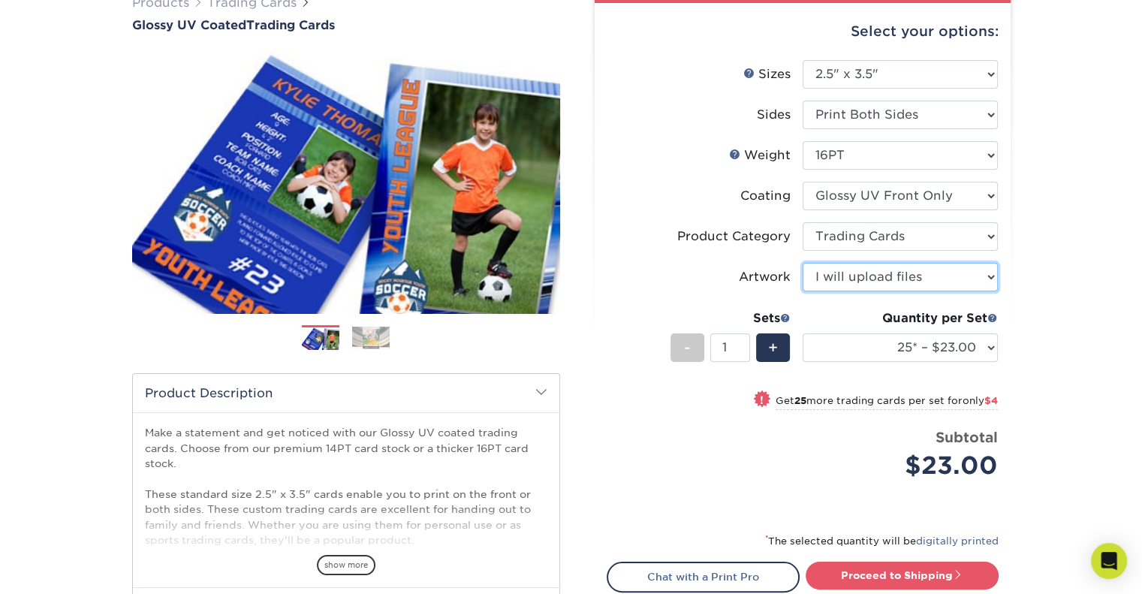  I want to click on small: Get more trading cards per set for, so click(887, 403).